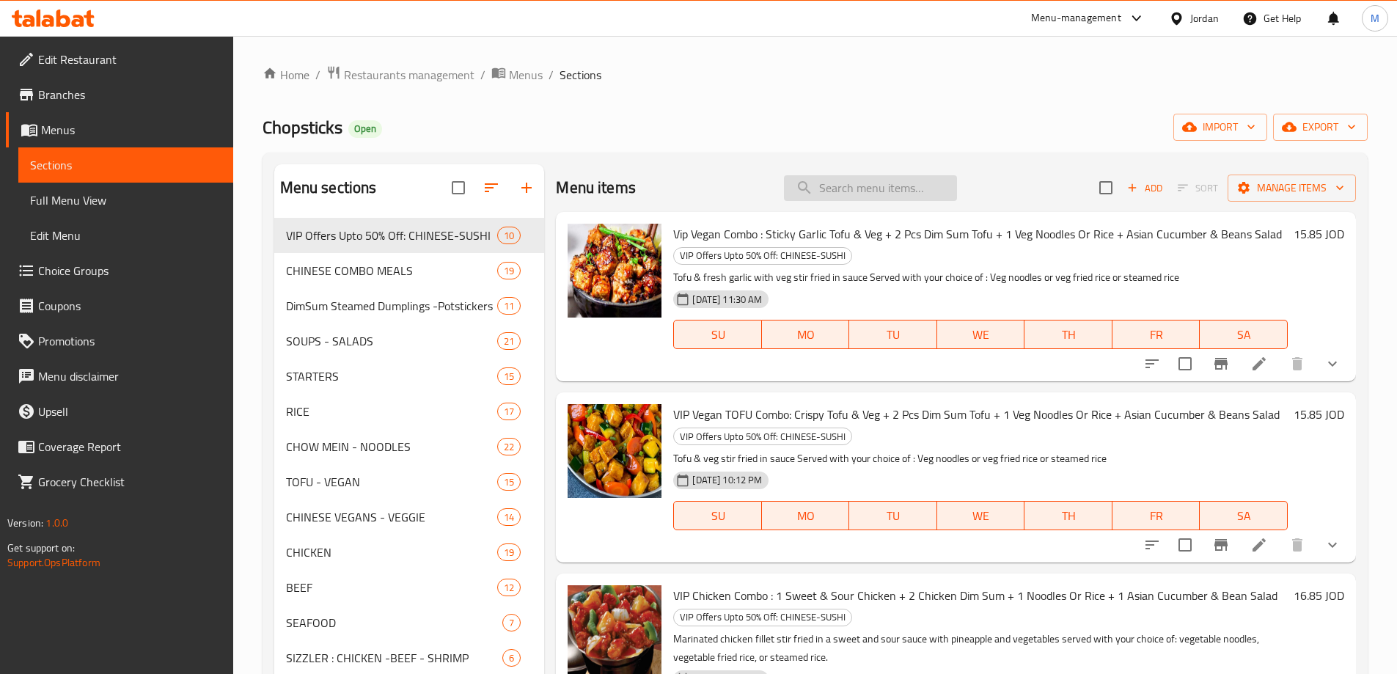  What do you see at coordinates (120, 95) in the screenshot?
I see `a: Branches` at bounding box center [120, 95].